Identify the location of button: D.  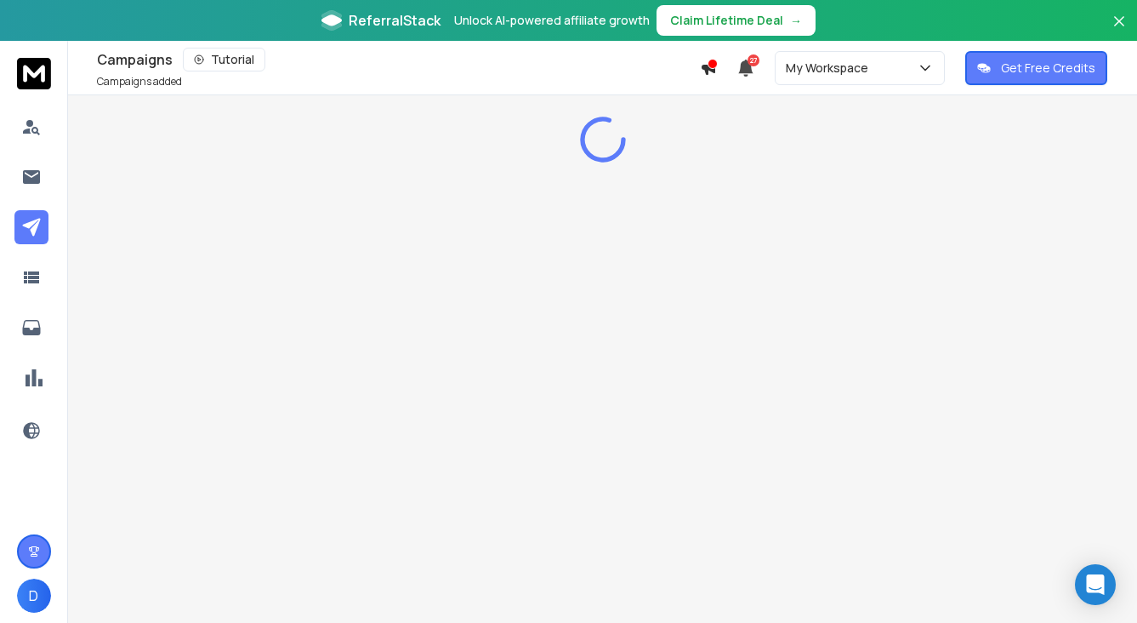
(34, 596).